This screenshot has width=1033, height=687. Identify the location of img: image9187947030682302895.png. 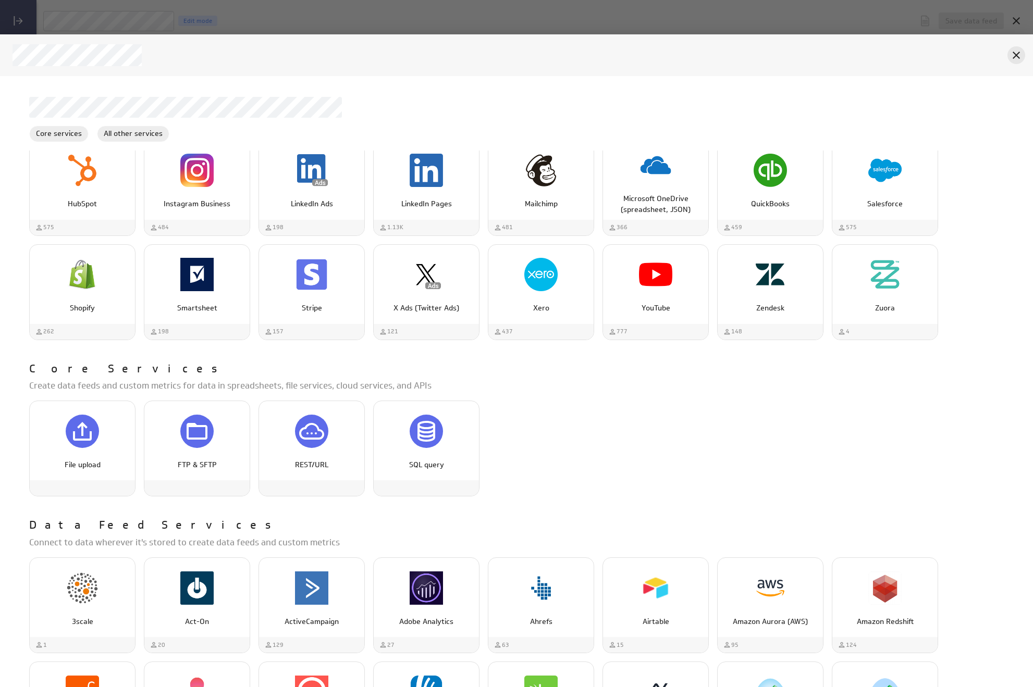
(312, 588).